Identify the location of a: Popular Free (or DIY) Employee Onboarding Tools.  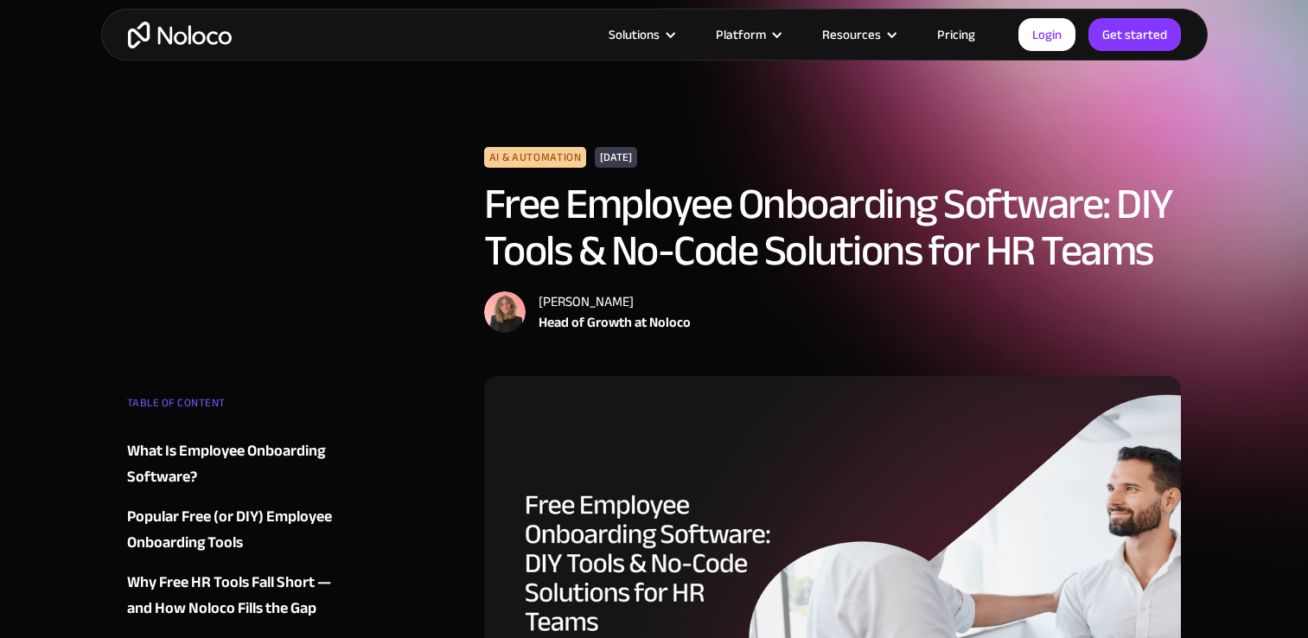
(232, 530).